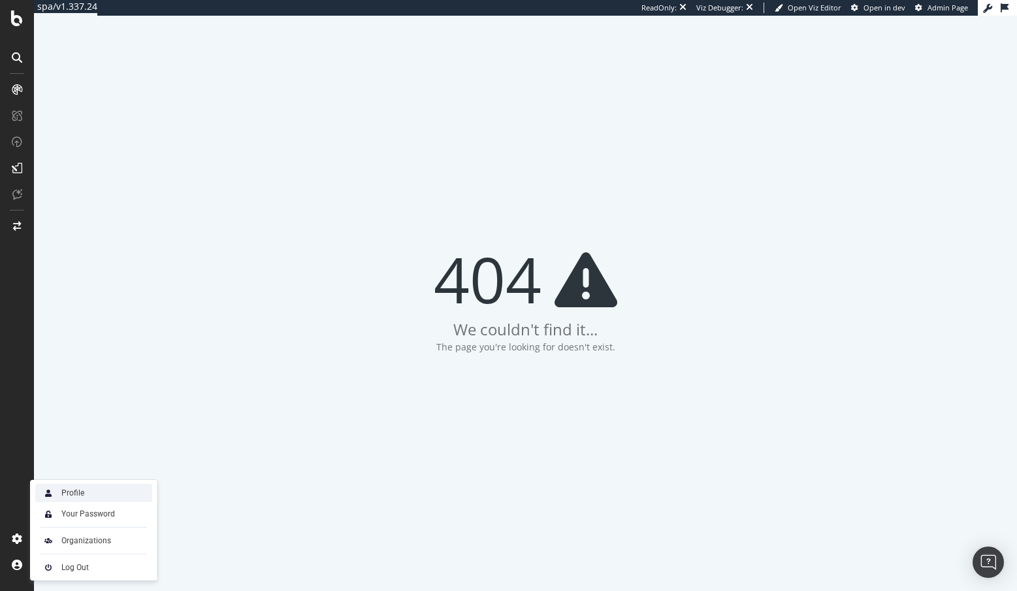  What do you see at coordinates (885, 7) in the screenshot?
I see `span: Open in dev` at bounding box center [885, 7].